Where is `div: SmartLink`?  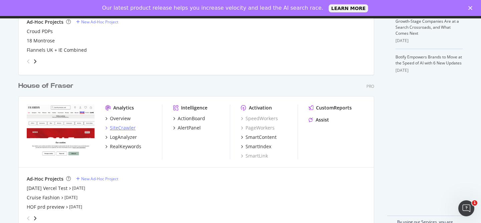
div: SmartLink is located at coordinates (254, 156).